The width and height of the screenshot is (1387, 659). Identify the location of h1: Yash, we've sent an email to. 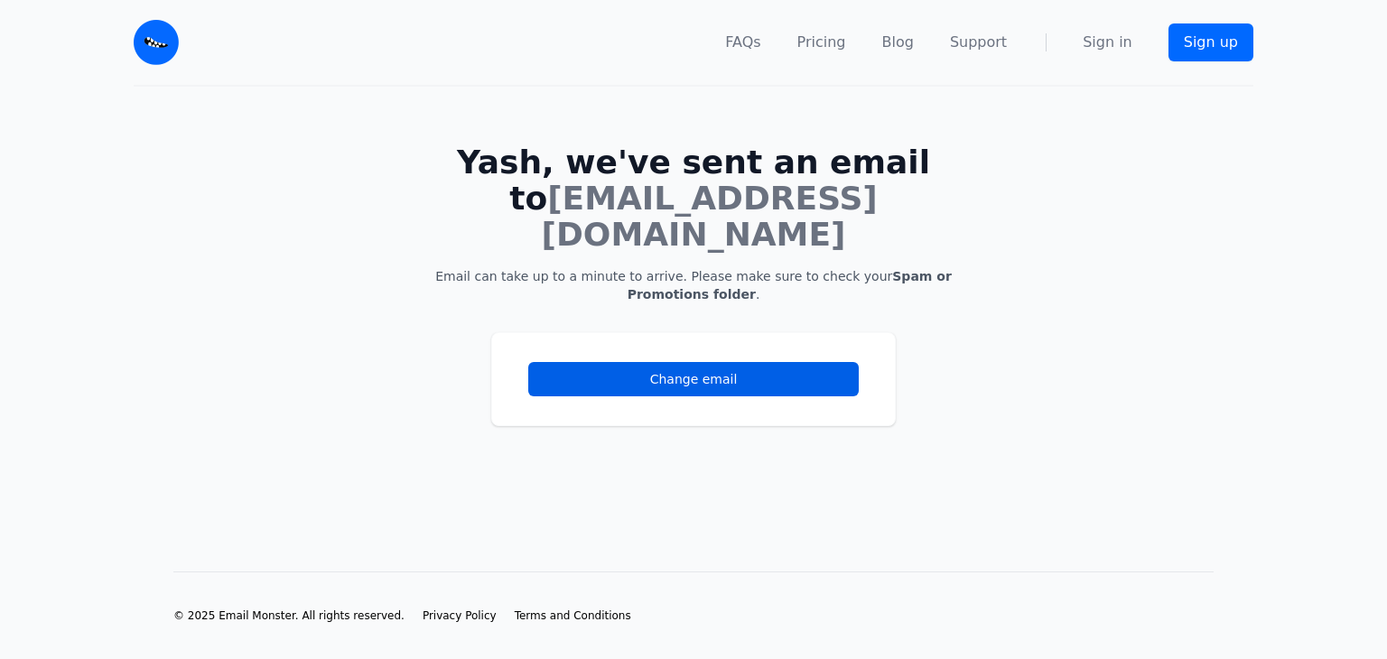
(694, 199).